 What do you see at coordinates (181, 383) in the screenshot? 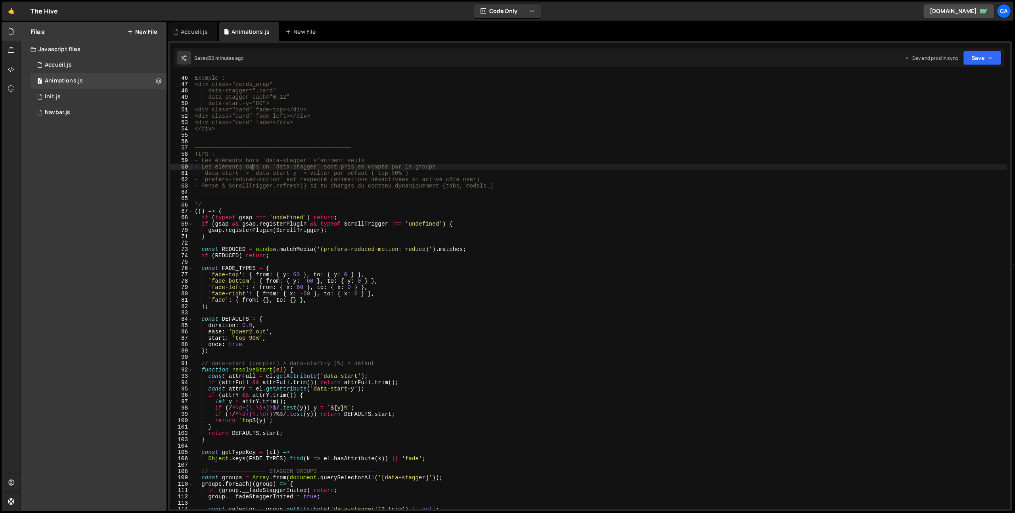
I see `div: 94` at bounding box center [181, 383].